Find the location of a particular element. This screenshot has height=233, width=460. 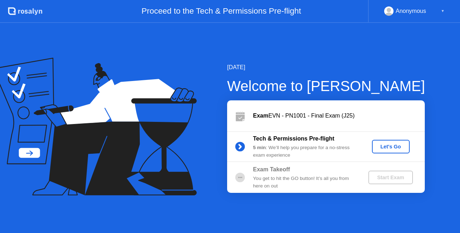

b: Exam is located at coordinates (260, 116).